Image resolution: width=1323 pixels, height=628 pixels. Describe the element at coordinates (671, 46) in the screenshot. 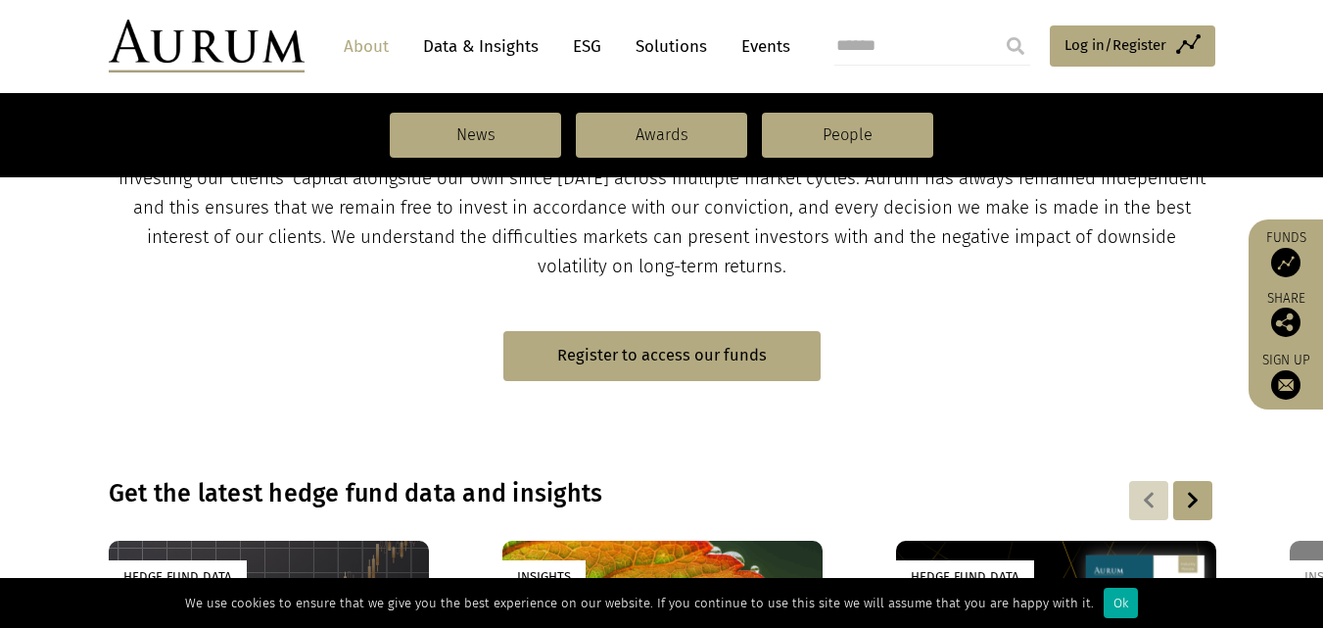

I see `a: Solutions` at that location.